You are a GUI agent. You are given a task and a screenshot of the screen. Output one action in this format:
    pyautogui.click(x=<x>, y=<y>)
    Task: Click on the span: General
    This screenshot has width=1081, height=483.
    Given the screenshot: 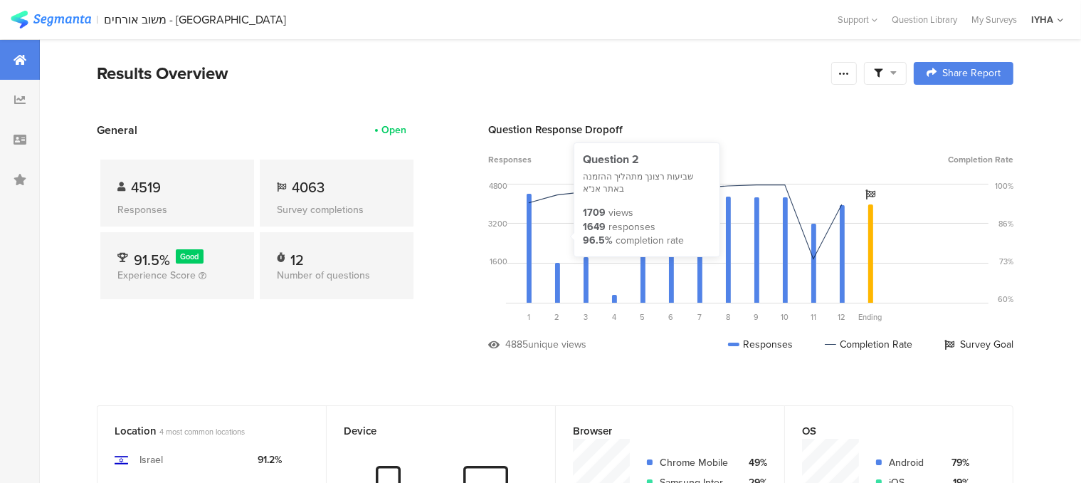 What is the action you would take?
    pyautogui.click(x=117, y=130)
    